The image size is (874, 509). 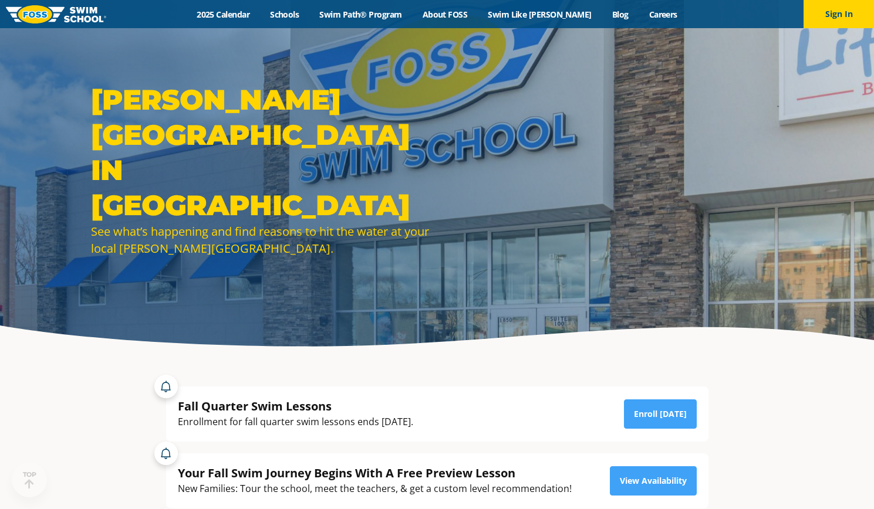 I want to click on a: Schools, so click(x=285, y=14).